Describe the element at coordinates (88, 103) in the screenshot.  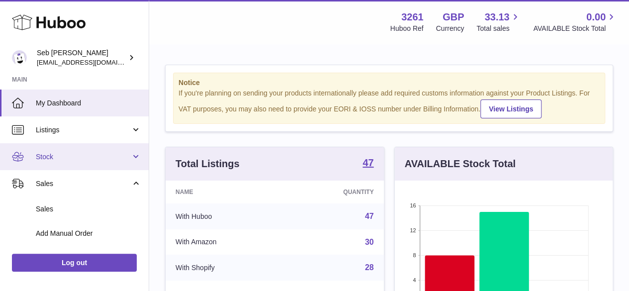
I see `span: My Dashboard` at that location.